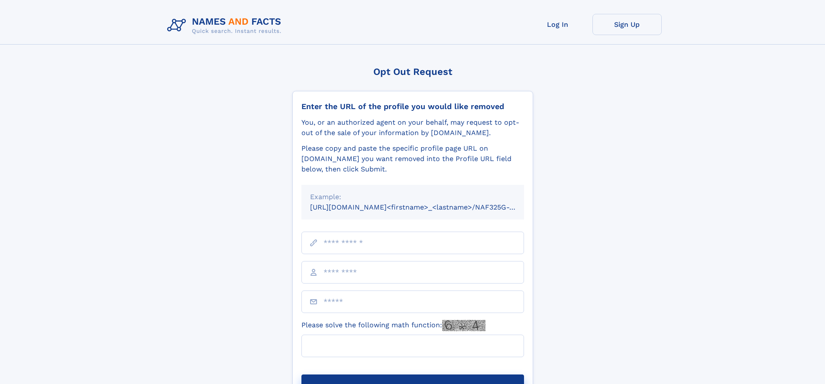  I want to click on label: Please solve the following math function:, so click(393, 326).